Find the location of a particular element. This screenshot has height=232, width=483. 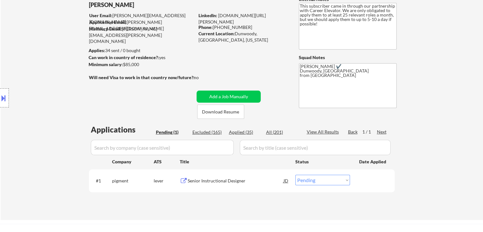

input: Search by title (case sensitive) is located at coordinates (315, 147).